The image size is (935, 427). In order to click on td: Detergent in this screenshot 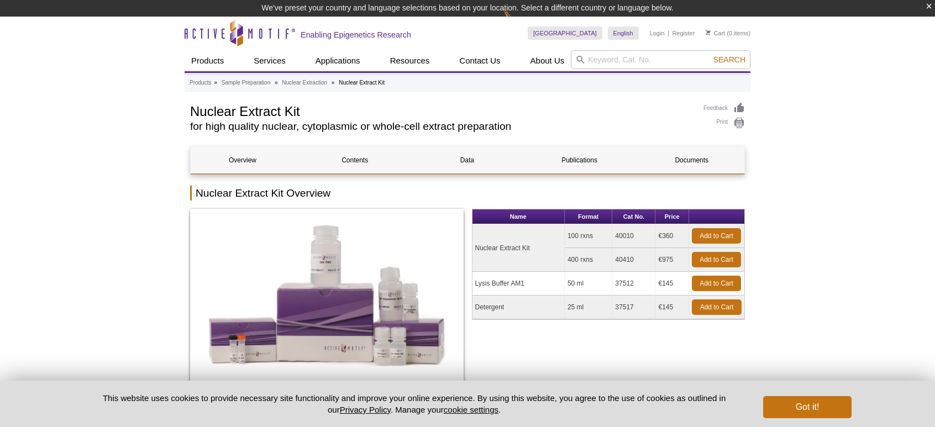, I will do `click(518, 307)`.